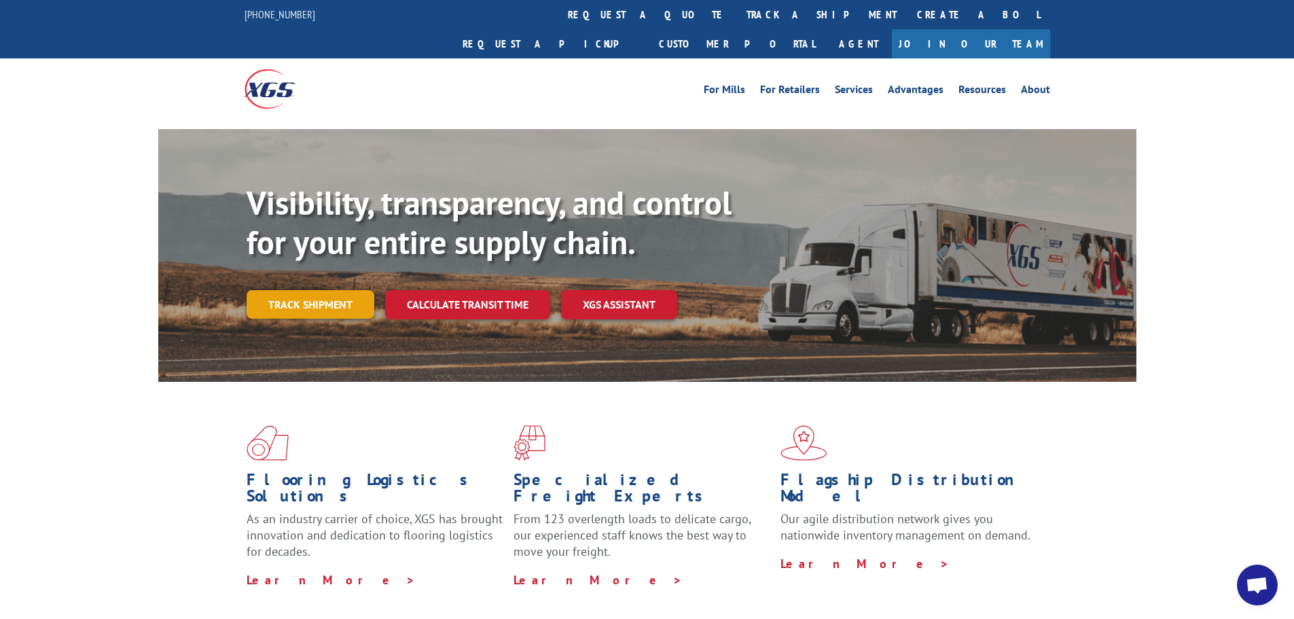 The height and width of the screenshot is (619, 1294). I want to click on h1: Flooring Logistics Solutions, so click(375, 491).